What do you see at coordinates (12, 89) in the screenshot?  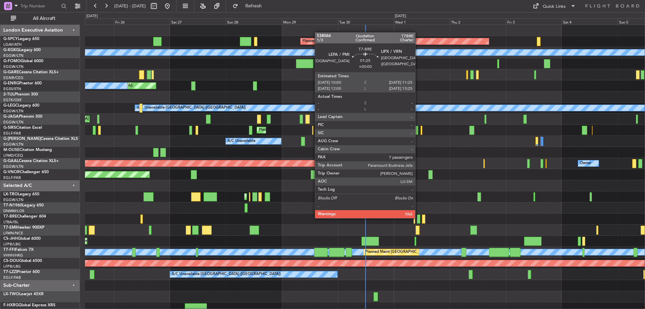 I see `a: EGSS/STN` at bounding box center [12, 89].